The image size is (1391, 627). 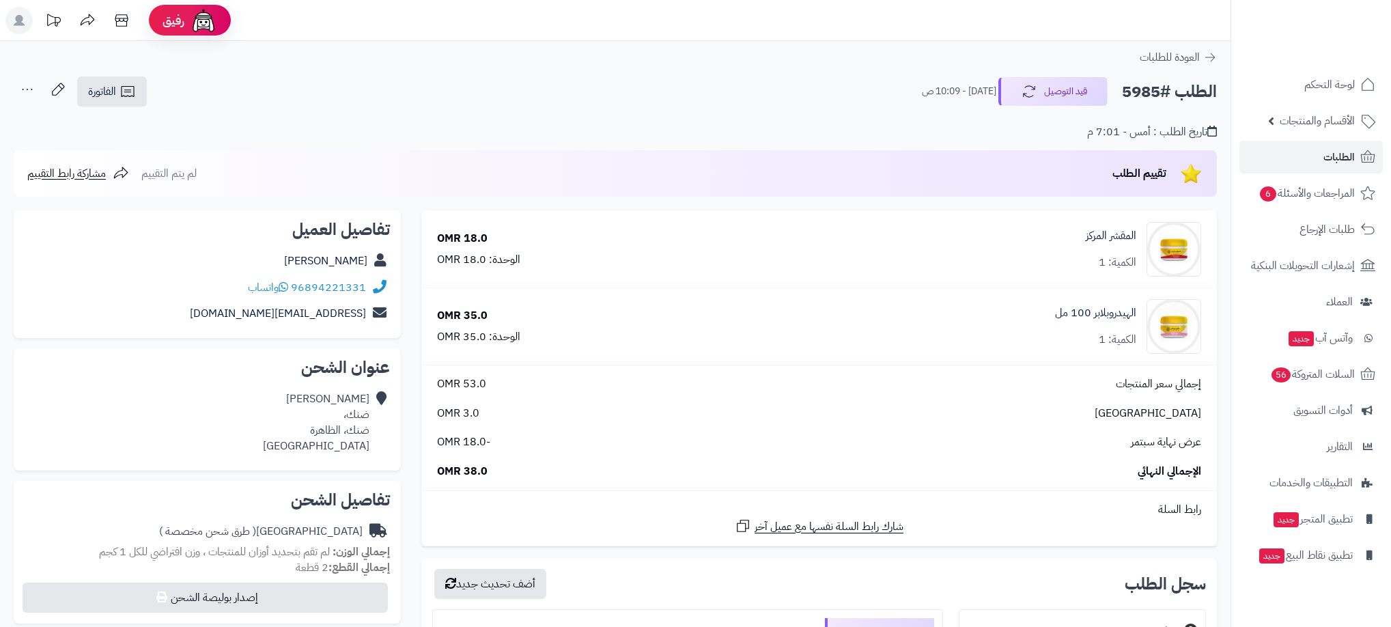 I want to click on a: العودة للطلبات, so click(x=1178, y=57).